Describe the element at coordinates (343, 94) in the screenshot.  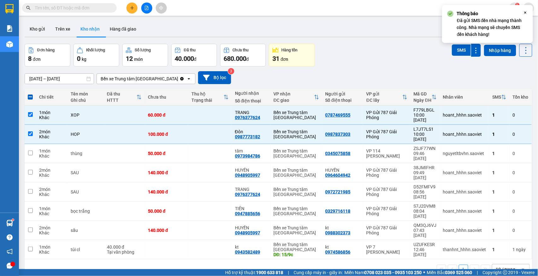
I see `div: Người gửi` at that location.